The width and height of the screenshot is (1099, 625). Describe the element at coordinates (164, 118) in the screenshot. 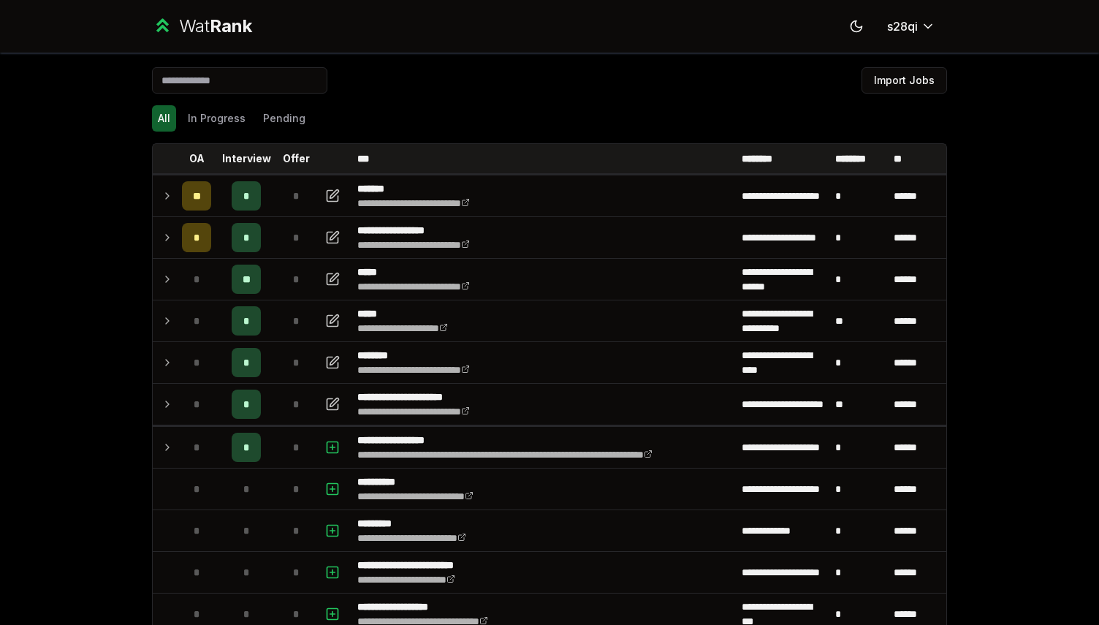

I see `button: All` at that location.